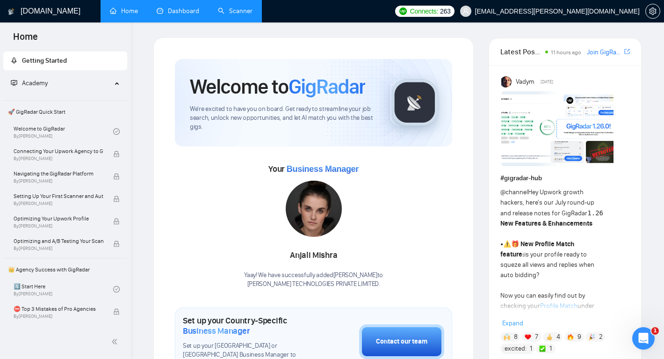  I want to click on a: Profile Match, so click(559, 305).